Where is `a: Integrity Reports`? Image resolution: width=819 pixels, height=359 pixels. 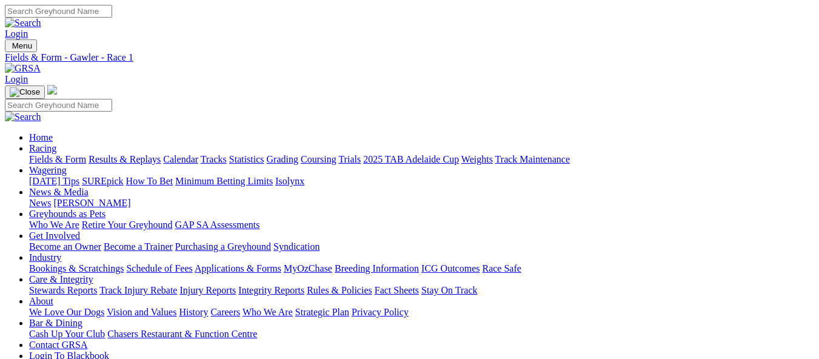 a: Integrity Reports is located at coordinates (271, 290).